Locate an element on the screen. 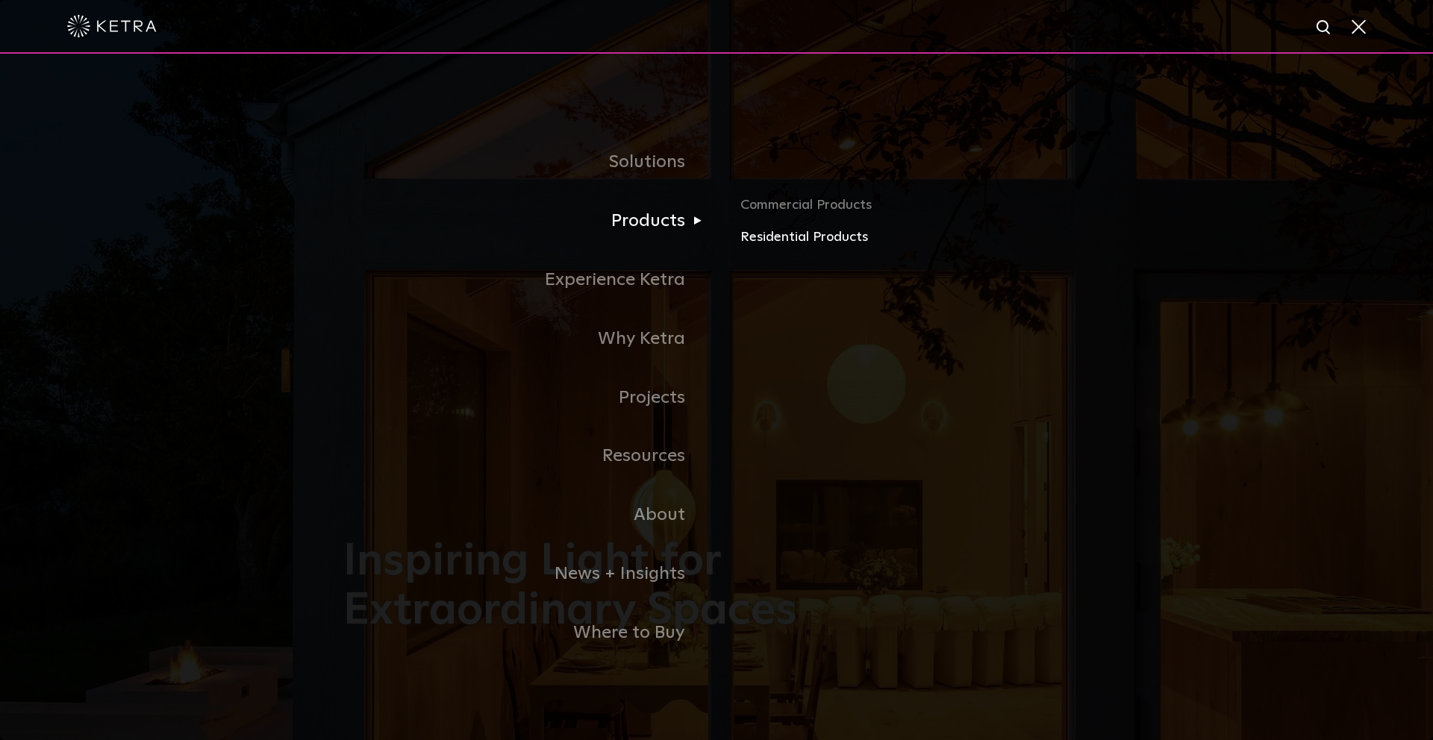  a: Resources is located at coordinates (530, 456).